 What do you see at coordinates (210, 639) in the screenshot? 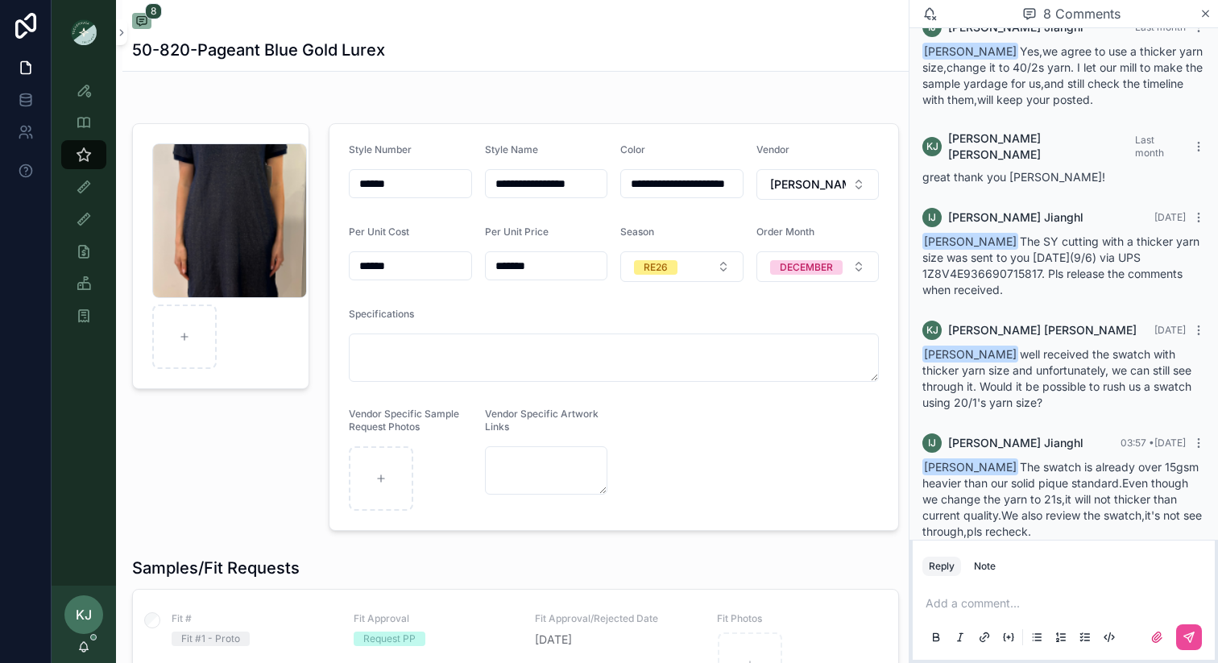
I see `div: Fit #1 - Proto` at bounding box center [210, 639].